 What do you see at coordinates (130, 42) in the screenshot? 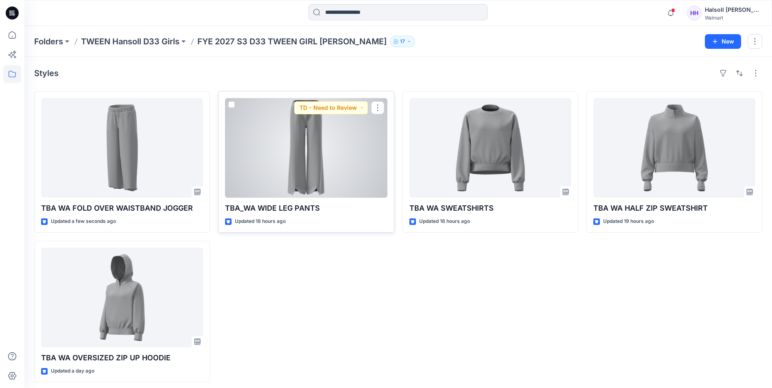
I see `a: TWEEN Hansoll D33 Girls` at bounding box center [130, 42].